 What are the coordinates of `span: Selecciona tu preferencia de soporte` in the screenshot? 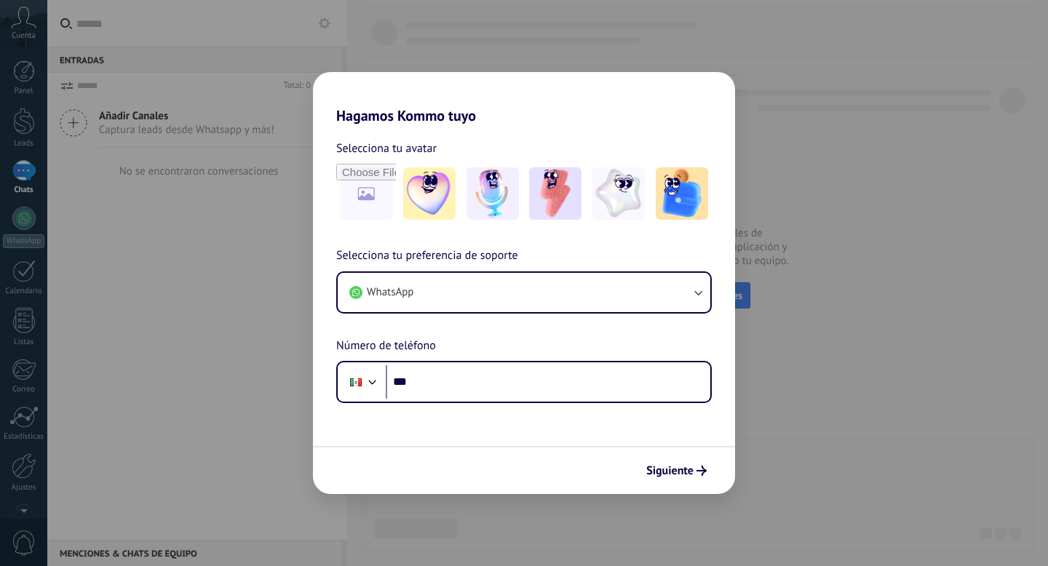 It's located at (427, 256).